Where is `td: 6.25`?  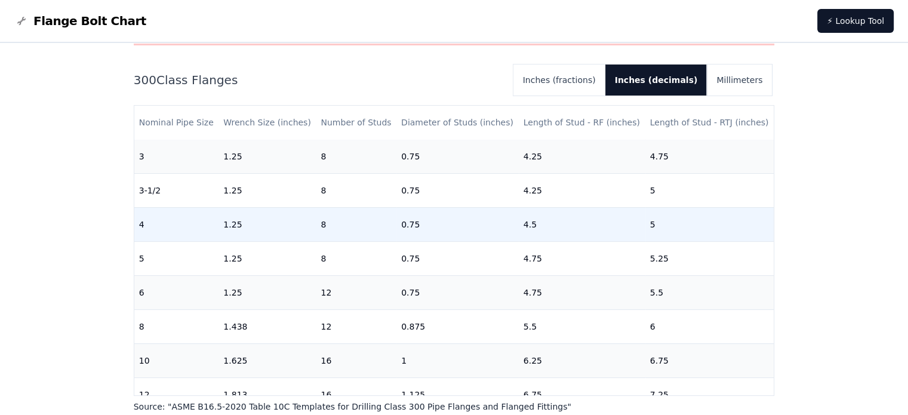
td: 6.25 is located at coordinates (582, 360).